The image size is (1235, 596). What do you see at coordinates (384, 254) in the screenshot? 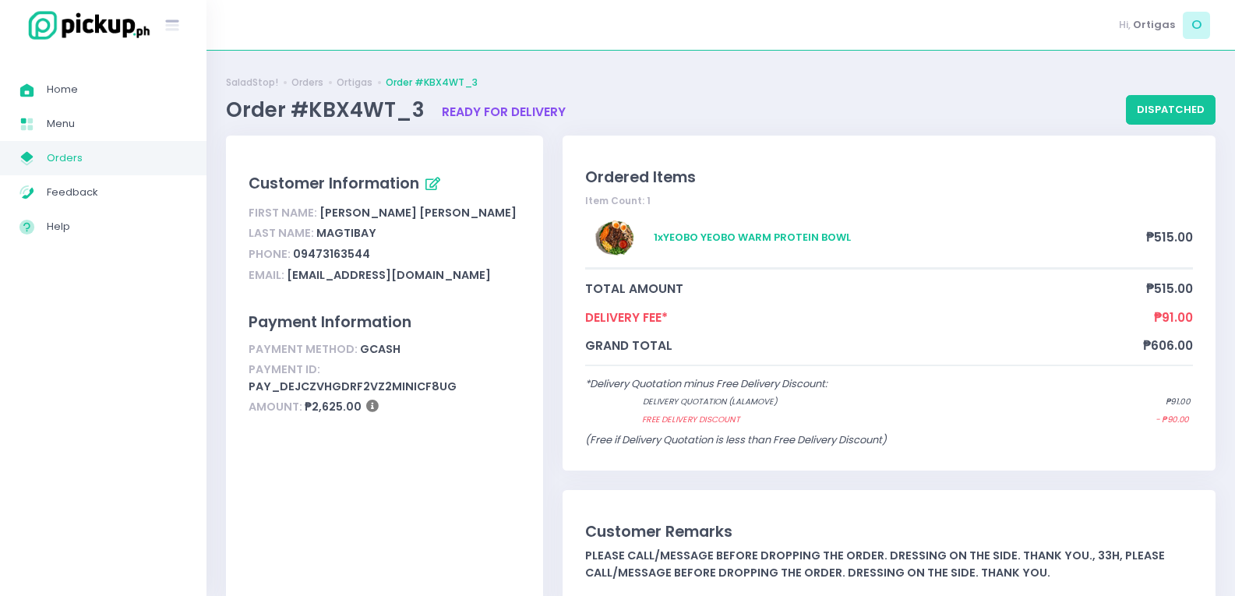
I see `div: 09473163544` at bounding box center [384, 254].